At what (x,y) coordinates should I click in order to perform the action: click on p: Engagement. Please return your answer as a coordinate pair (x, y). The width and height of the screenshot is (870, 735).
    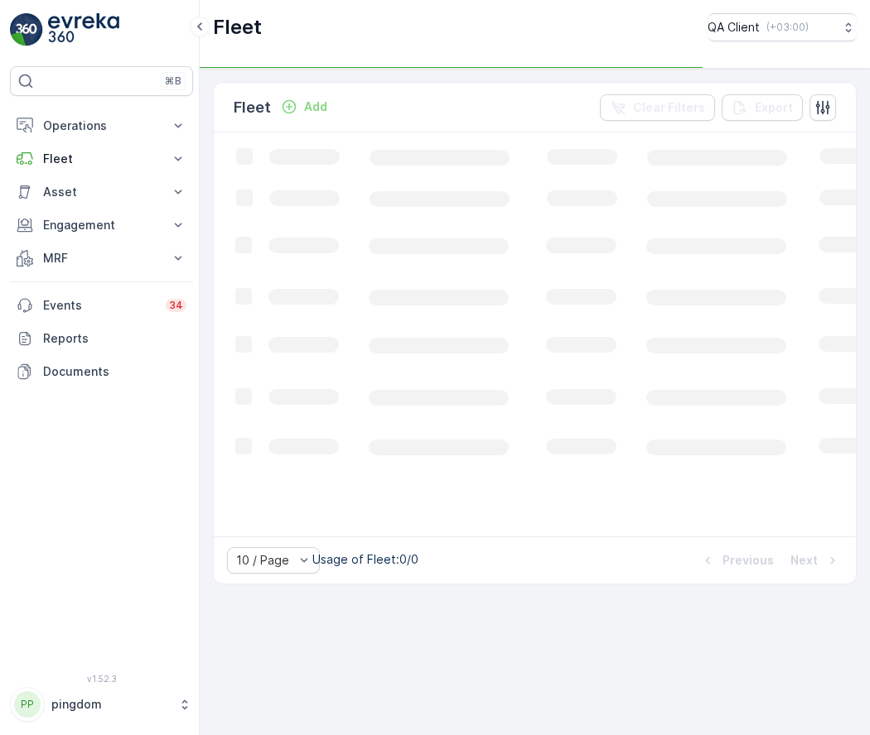
    Looking at the image, I should click on (101, 225).